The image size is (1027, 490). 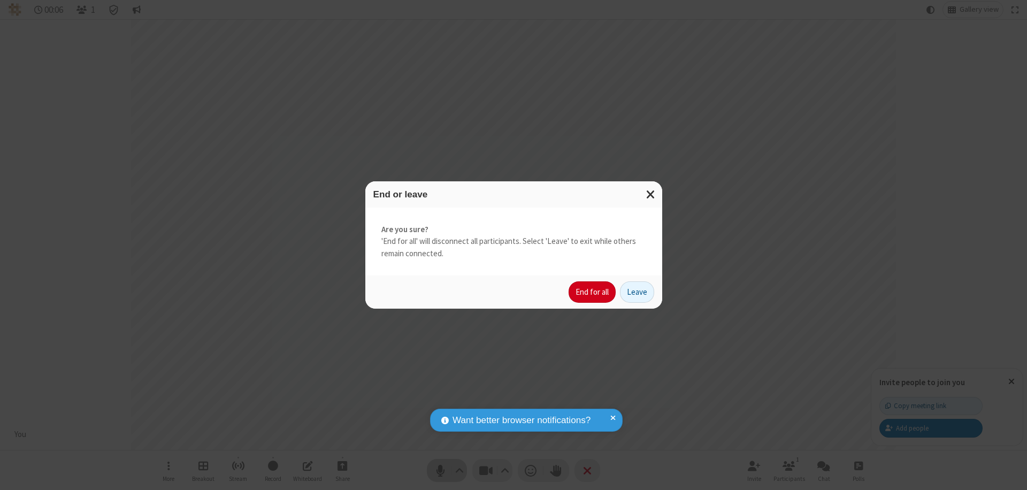 What do you see at coordinates (592, 292) in the screenshot?
I see `button: End for all` at bounding box center [592, 292].